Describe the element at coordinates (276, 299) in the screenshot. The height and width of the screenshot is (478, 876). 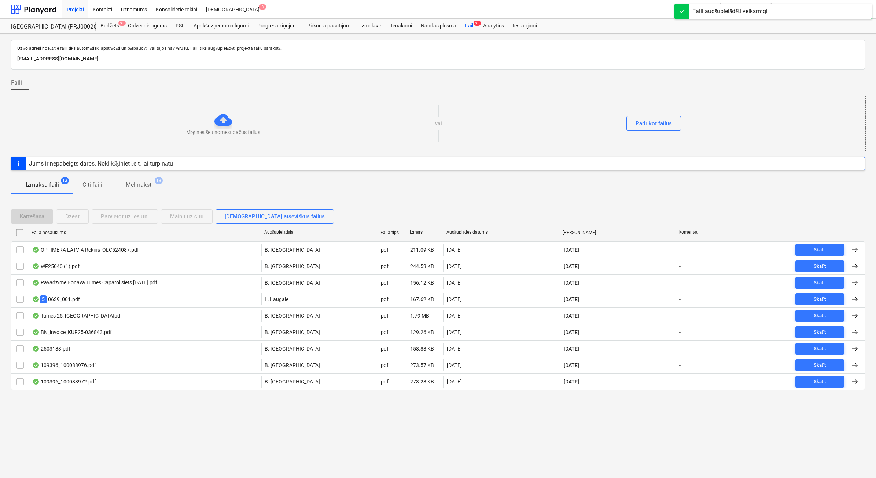
I see `p: L. Laugale` at that location.